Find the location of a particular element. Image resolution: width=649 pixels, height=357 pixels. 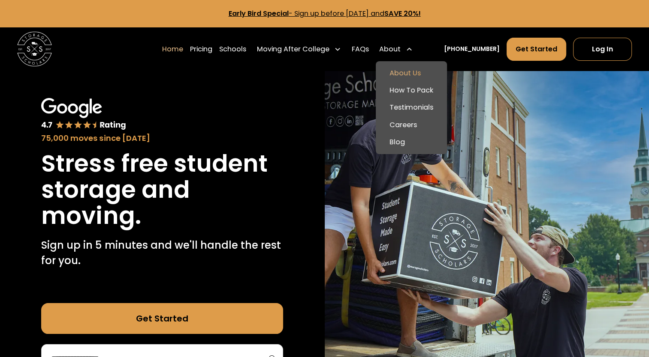

a: About Us is located at coordinates (411, 73).